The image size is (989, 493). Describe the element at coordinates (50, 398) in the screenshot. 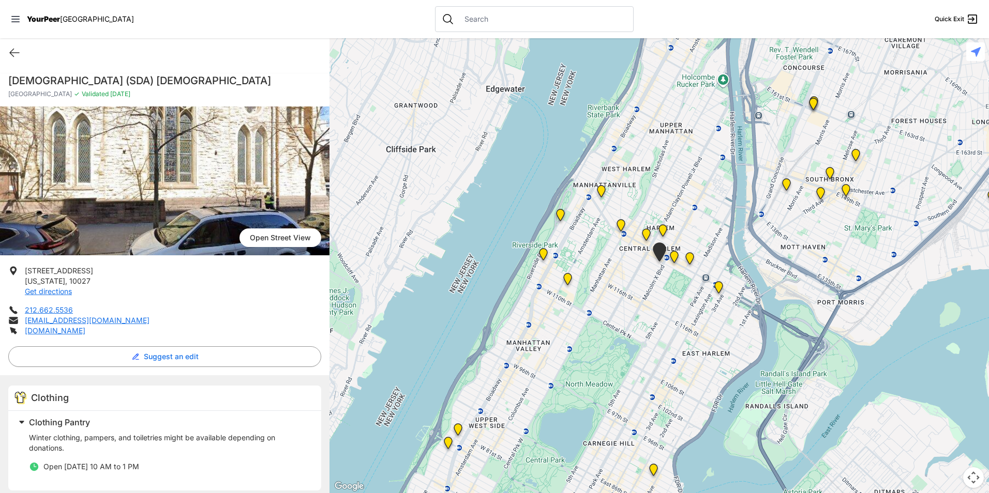

I see `span: Clothing` at that location.